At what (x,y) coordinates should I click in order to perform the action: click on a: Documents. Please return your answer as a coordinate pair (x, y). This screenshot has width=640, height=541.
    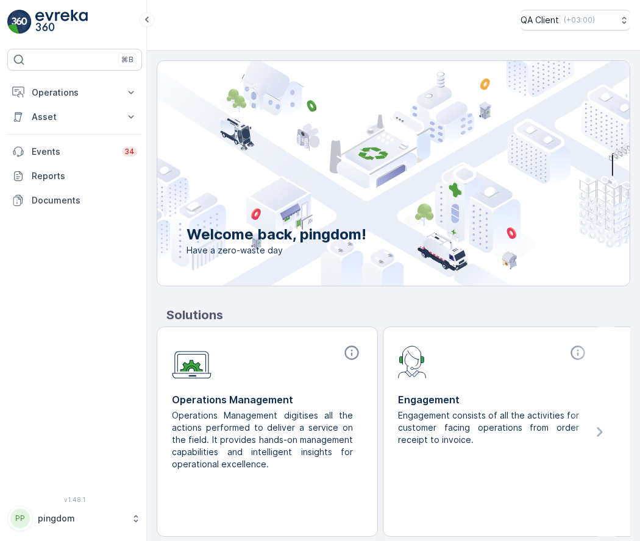
    Looking at the image, I should click on (74, 200).